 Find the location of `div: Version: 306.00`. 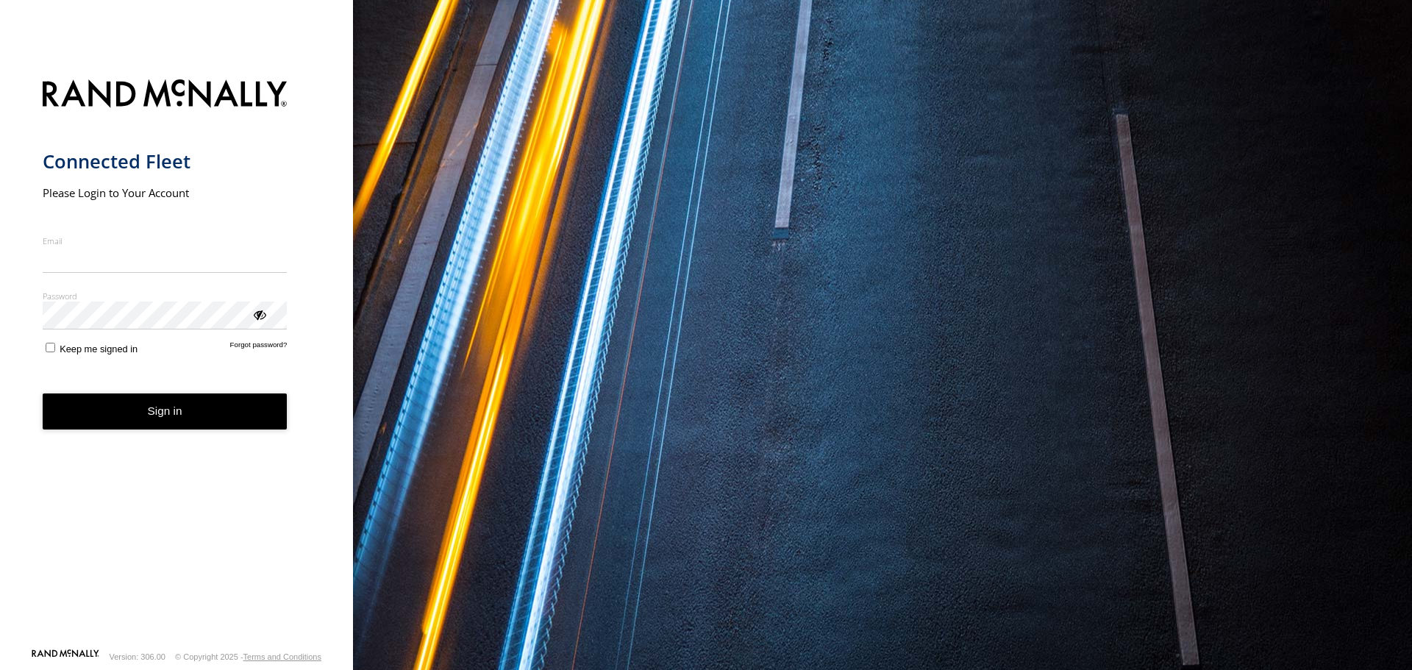

div: Version: 306.00 is located at coordinates (138, 657).